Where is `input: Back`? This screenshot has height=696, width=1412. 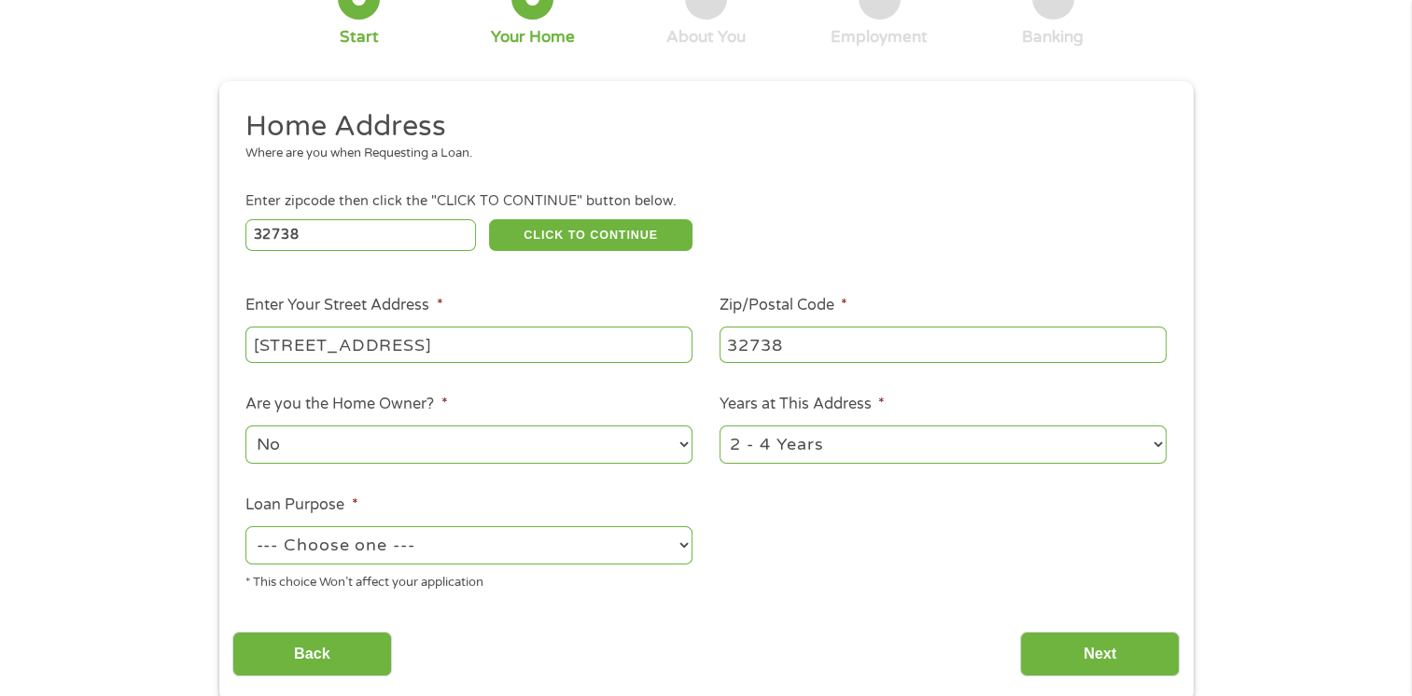 input: Back is located at coordinates (312, 654).